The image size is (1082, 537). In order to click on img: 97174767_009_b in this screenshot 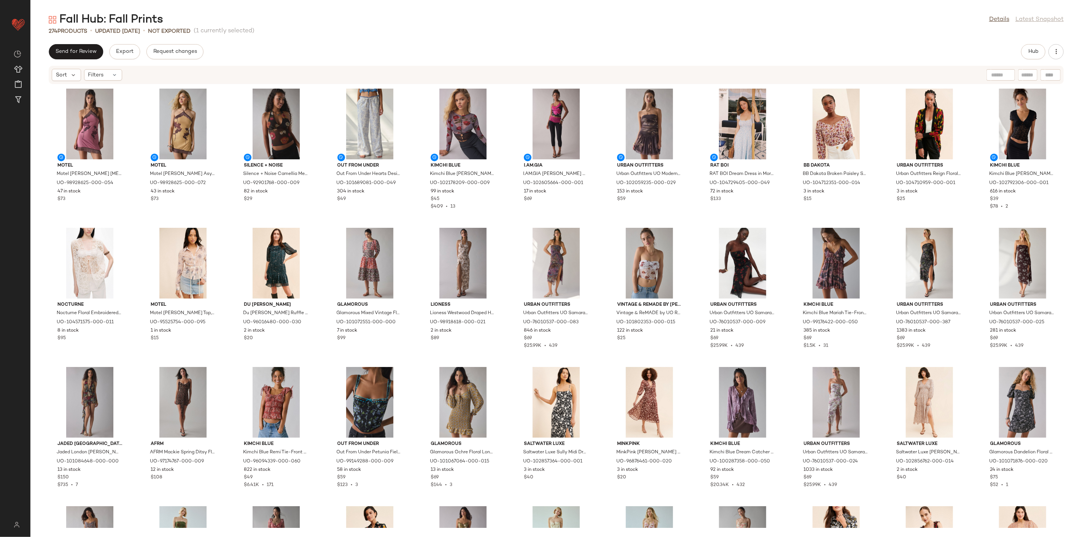, I will do `click(183, 403)`.